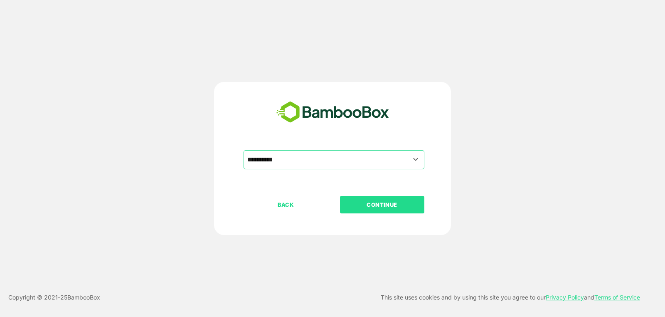  I want to click on a: Privacy Policy, so click(565, 297).